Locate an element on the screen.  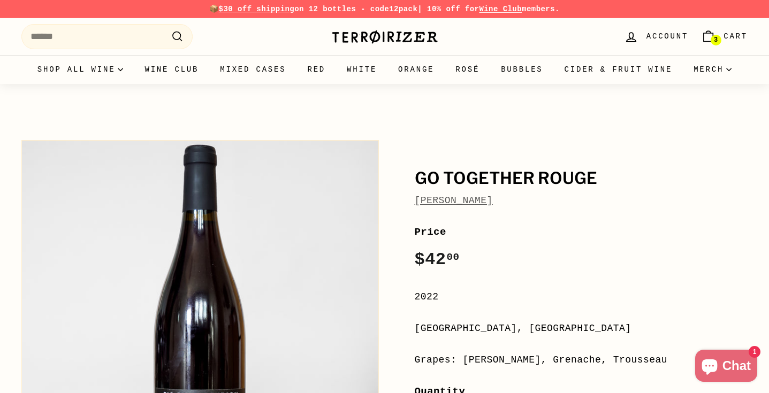
sup: 00 is located at coordinates (452, 257).